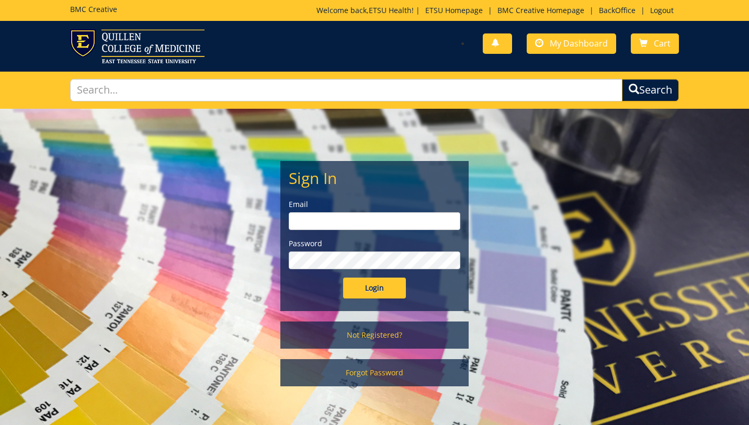 The width and height of the screenshot is (749, 425). I want to click on button: Search, so click(650, 90).